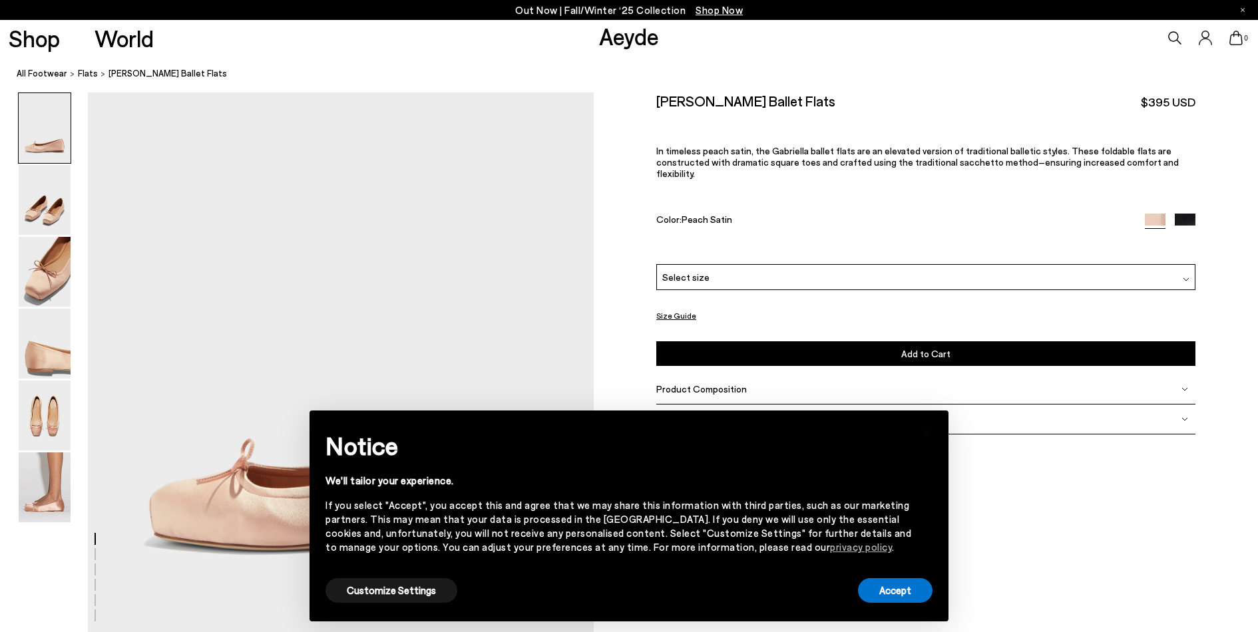 This screenshot has width=1258, height=632. I want to click on span: Peach Satin, so click(707, 219).